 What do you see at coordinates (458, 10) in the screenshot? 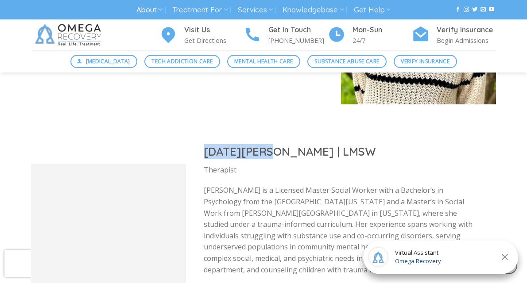
I see `a: Follow on Facebook` at bounding box center [458, 10].